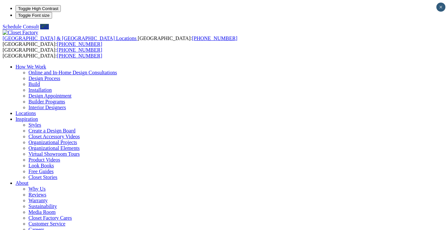  Describe the element at coordinates (43, 206) in the screenshot. I see `a: Sustainability` at that location.